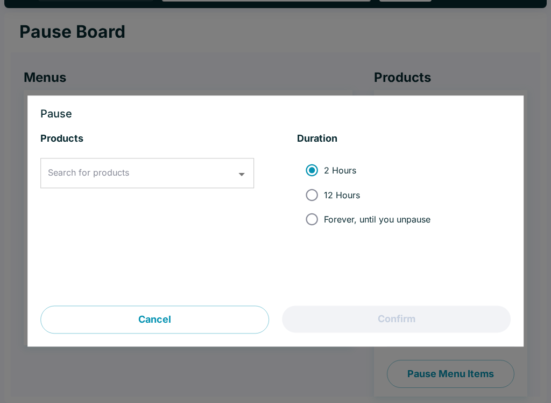 The image size is (551, 403). Describe the element at coordinates (404, 139) in the screenshot. I see `h5: Duration` at that location.